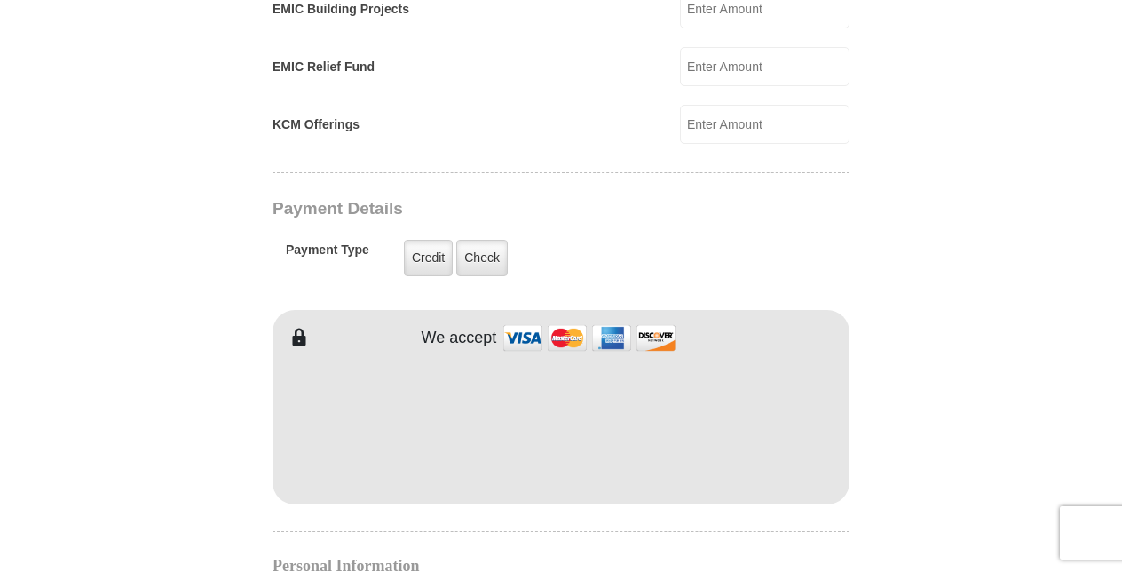 The image size is (1122, 572). I want to click on label: Check, so click(482, 258).